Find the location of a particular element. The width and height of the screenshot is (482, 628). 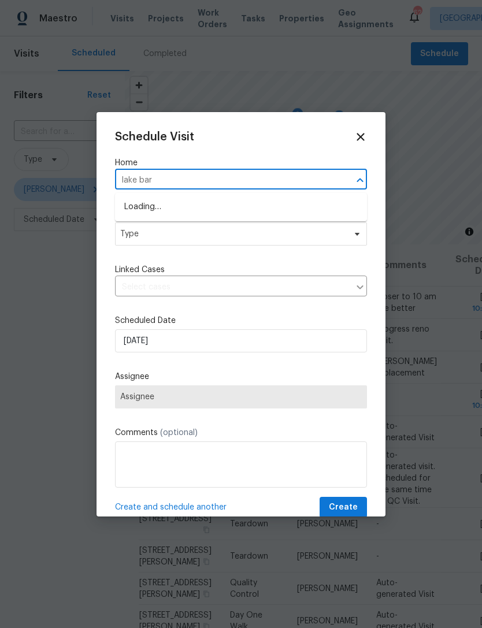

label: Comments is located at coordinates (241, 433).